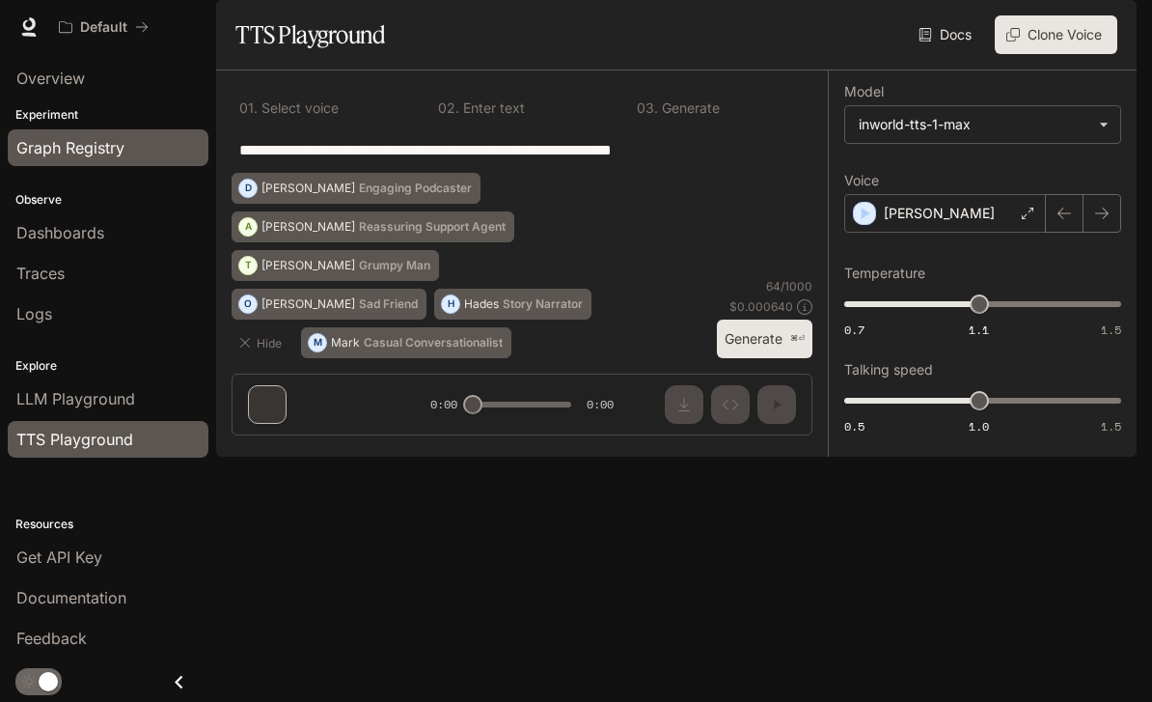 The width and height of the screenshot is (1152, 702). I want to click on p: Temperature, so click(885, 273).